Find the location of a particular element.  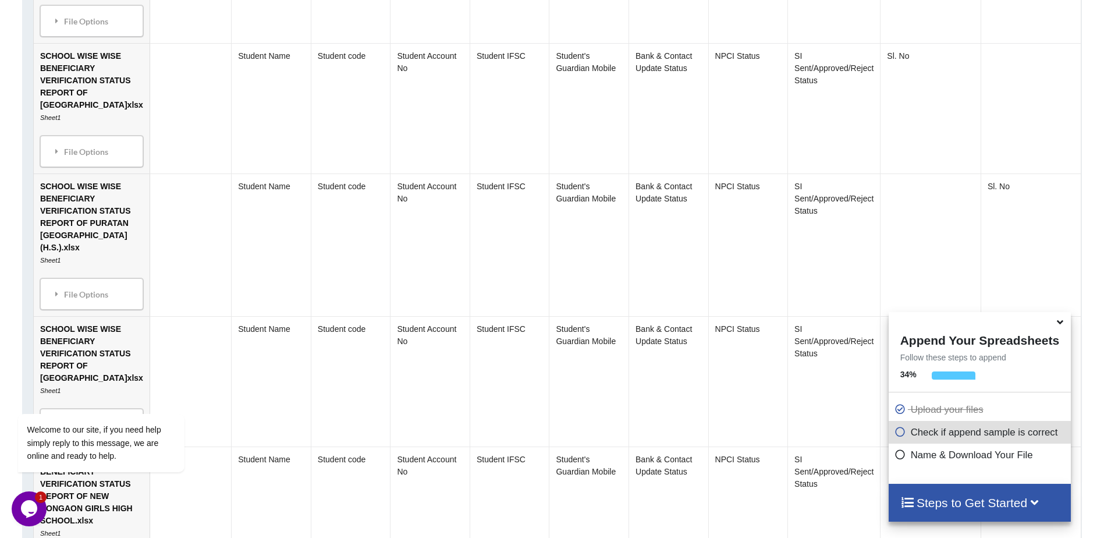

span: Welcome to our site, if you need help simply reply to this message, we are online and ready to help. is located at coordinates (83, 134).